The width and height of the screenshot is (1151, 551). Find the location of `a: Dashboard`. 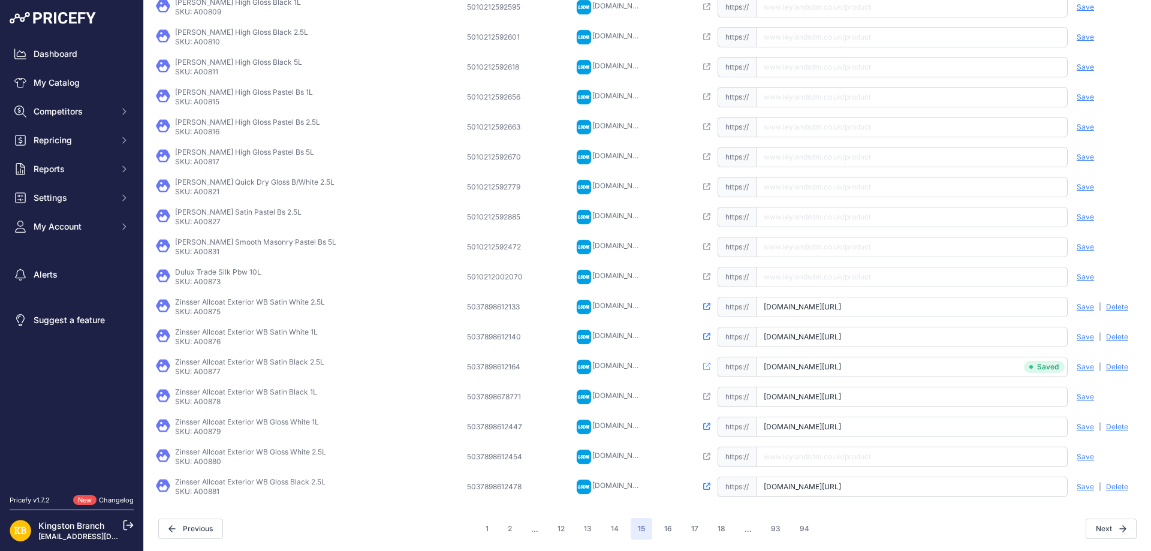

a: Dashboard is located at coordinates (71, 54).